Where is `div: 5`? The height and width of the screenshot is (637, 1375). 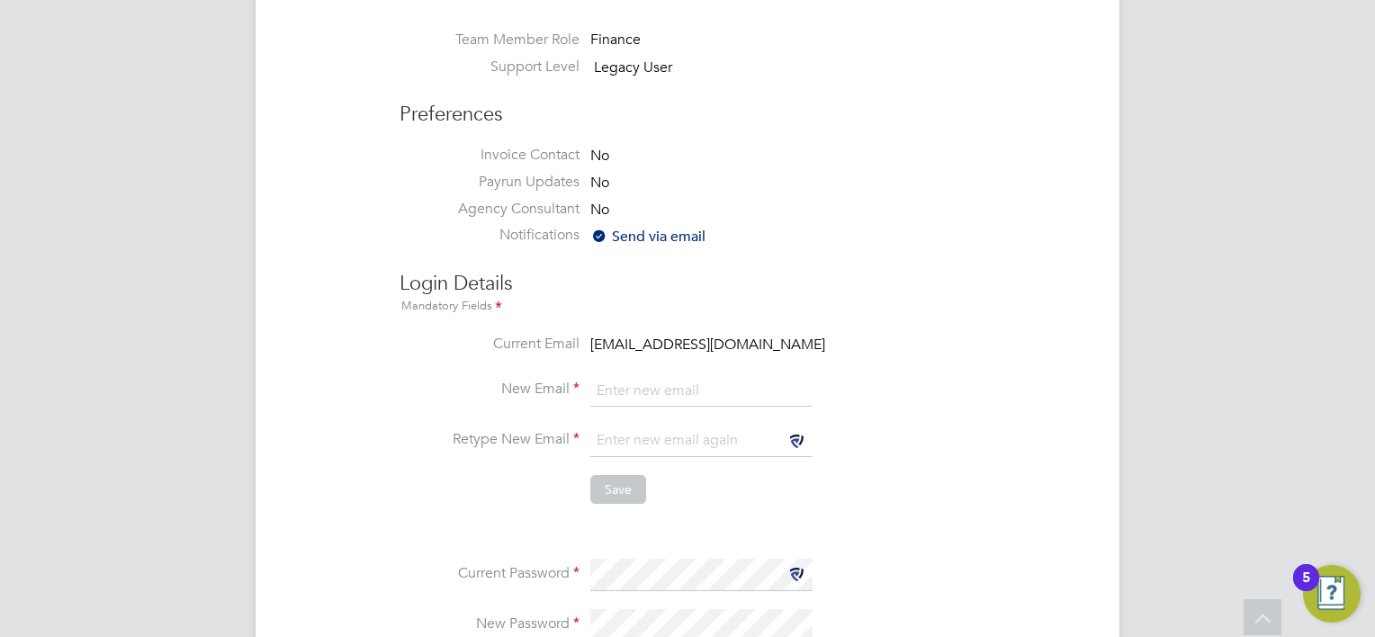 div: 5 is located at coordinates (1306, 590).